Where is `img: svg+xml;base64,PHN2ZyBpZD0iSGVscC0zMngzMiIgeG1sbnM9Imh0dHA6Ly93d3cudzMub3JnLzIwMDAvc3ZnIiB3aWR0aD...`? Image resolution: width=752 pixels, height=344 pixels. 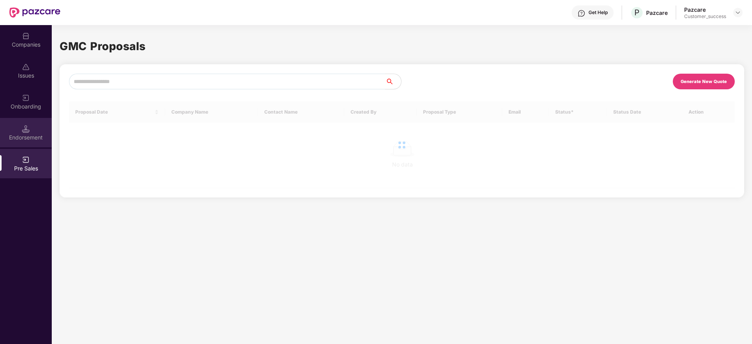 img: svg+xml;base64,PHN2ZyBpZD0iSGVscC0zMngzMiIgeG1sbnM9Imh0dHA6Ly93d3cudzMub3JnLzIwMDAvc3ZnIiB3aWR0aD... is located at coordinates (582, 13).